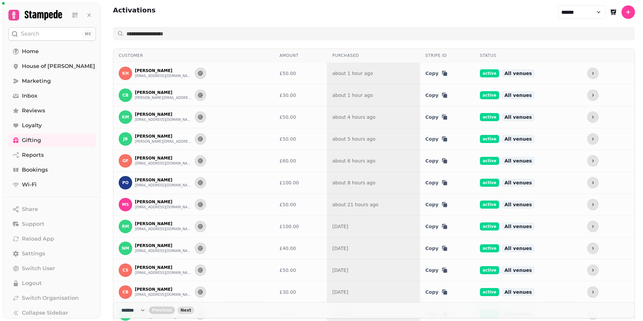 The width and height of the screenshot is (643, 321). I want to click on div: £60.00, so click(300, 161).